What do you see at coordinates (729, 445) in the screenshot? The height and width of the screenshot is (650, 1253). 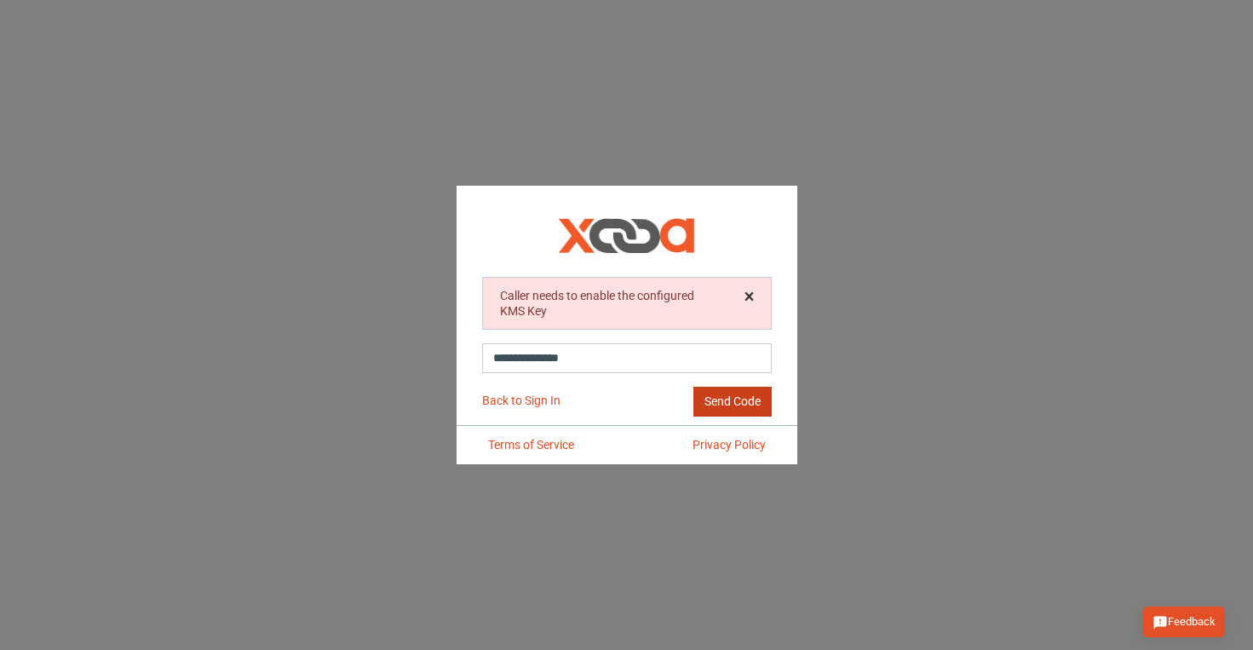 I see `a: Privacy Policy` at bounding box center [729, 445].